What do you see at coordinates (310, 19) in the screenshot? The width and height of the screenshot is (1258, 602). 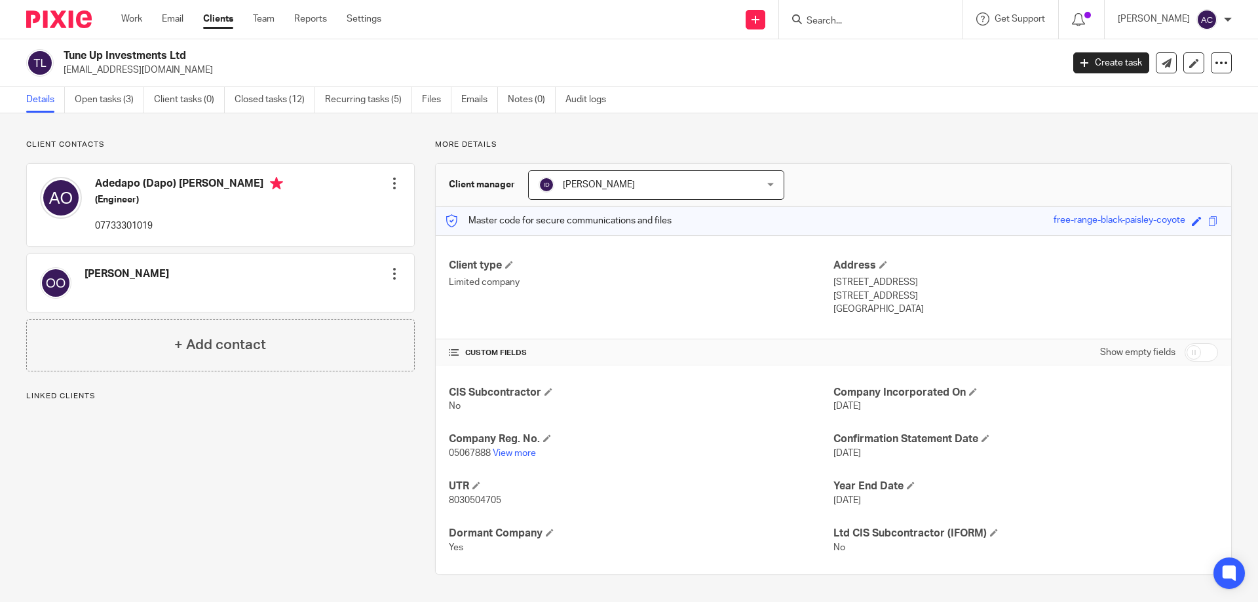 I see `a: Reports` at bounding box center [310, 19].